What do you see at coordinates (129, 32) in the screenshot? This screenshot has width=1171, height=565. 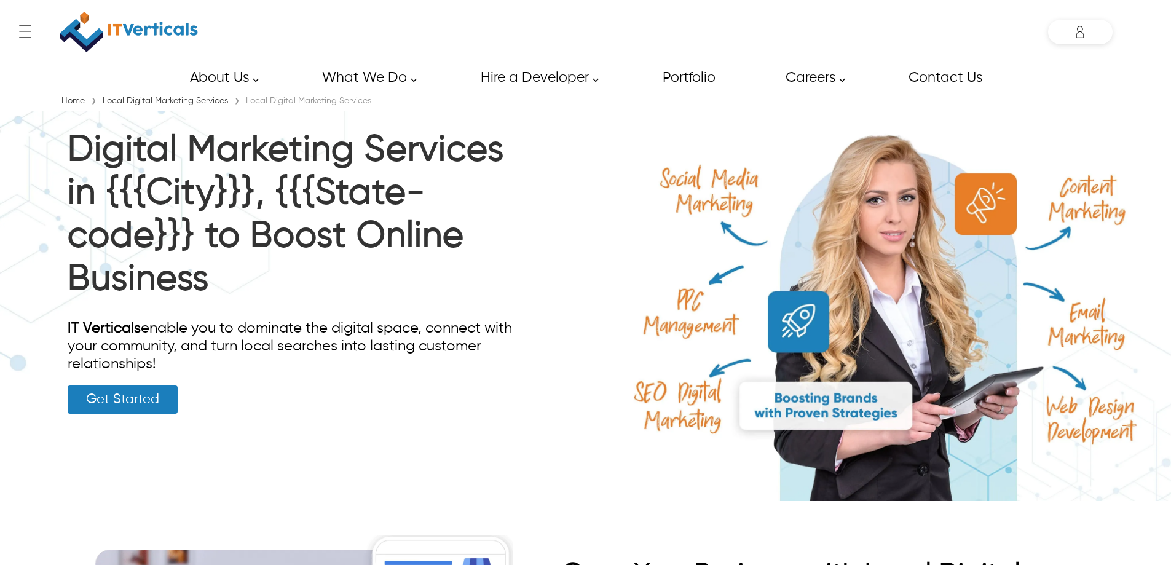 I see `a: IT Verticals Inc` at bounding box center [129, 32].